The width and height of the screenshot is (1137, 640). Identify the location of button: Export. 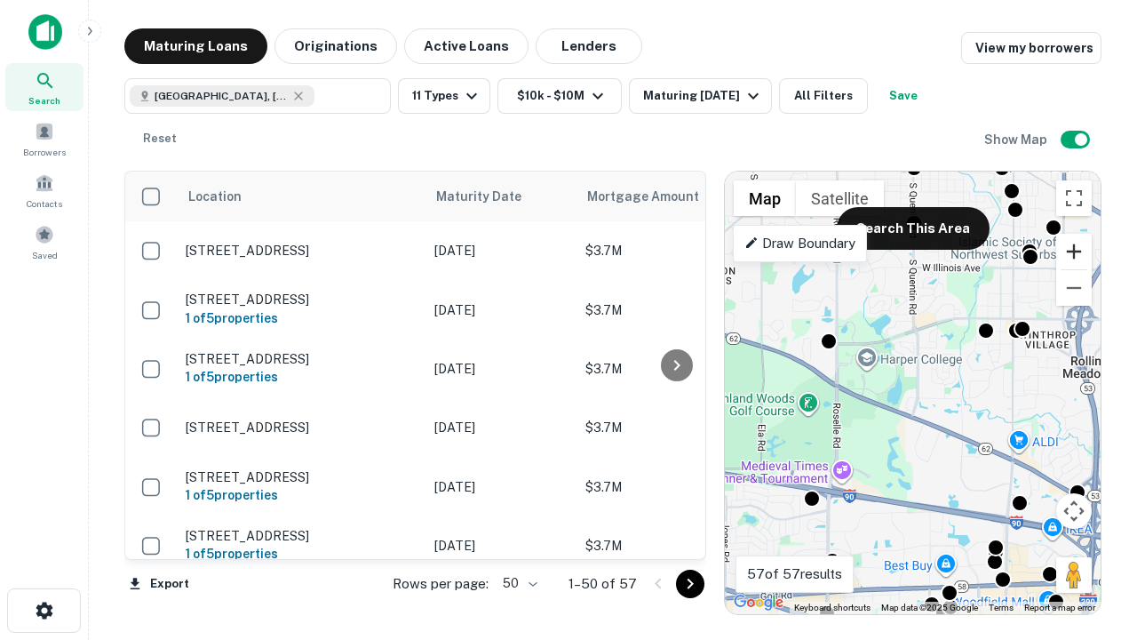
(159, 584).